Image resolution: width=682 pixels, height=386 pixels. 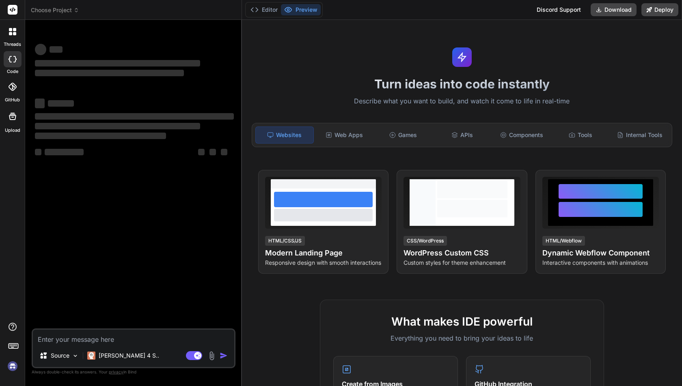 What do you see at coordinates (12, 44) in the screenshot?
I see `label: threads` at bounding box center [12, 44].